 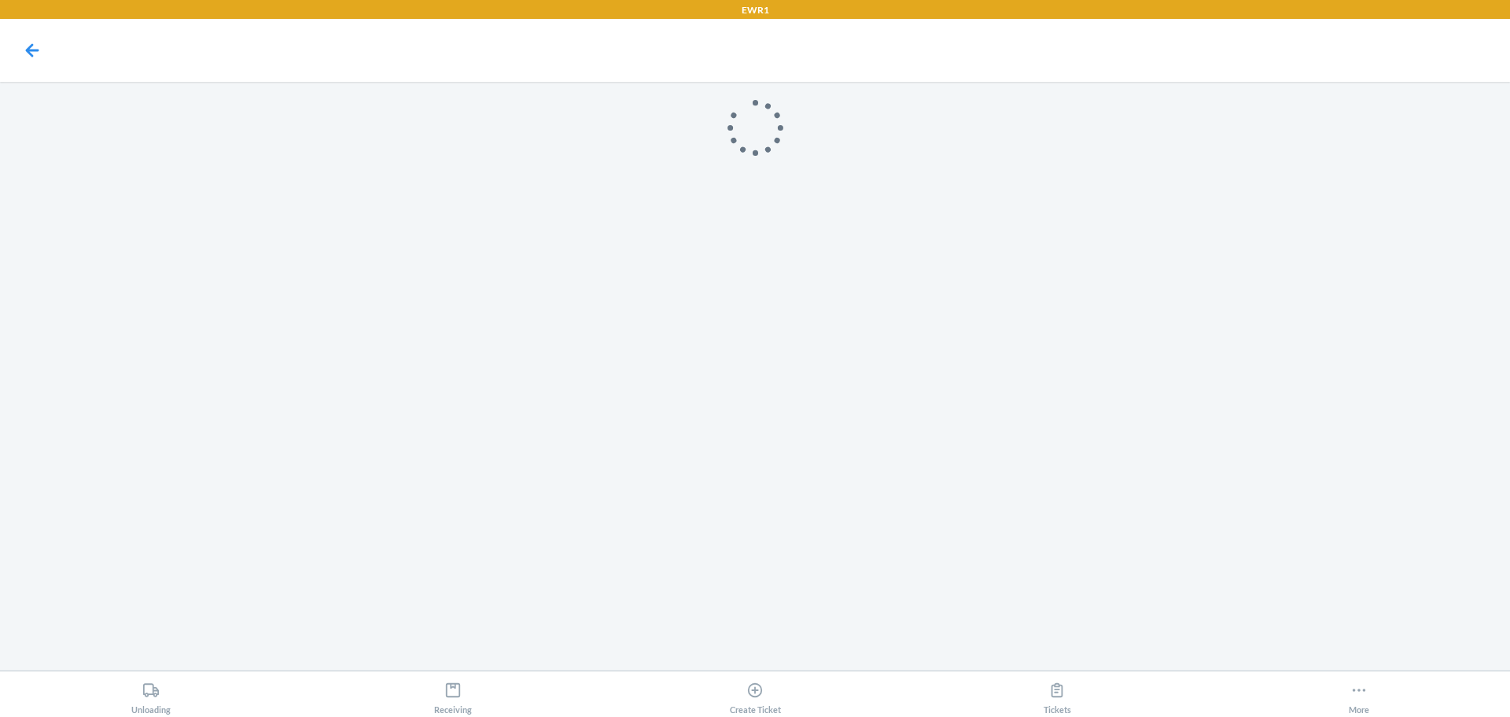 I want to click on p: EWR1, so click(x=755, y=10).